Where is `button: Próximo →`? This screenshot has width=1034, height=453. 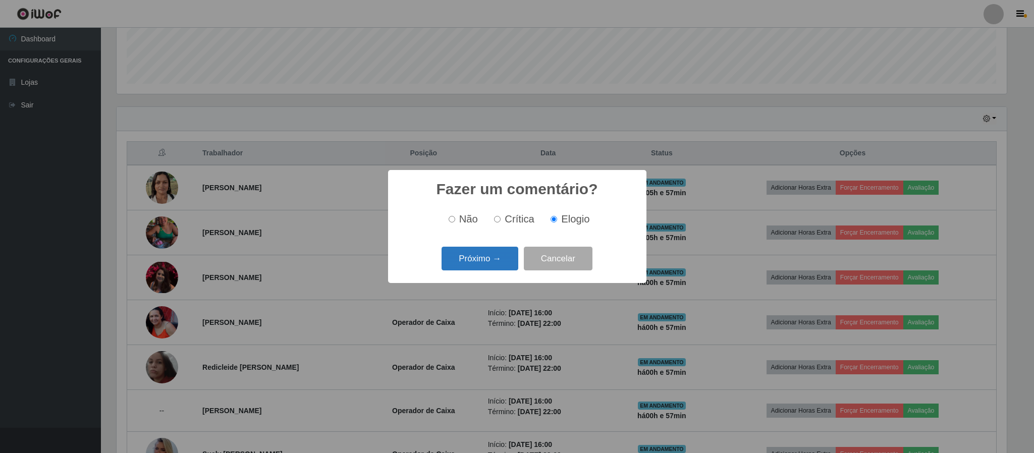
button: Próximo → is located at coordinates (480, 258).